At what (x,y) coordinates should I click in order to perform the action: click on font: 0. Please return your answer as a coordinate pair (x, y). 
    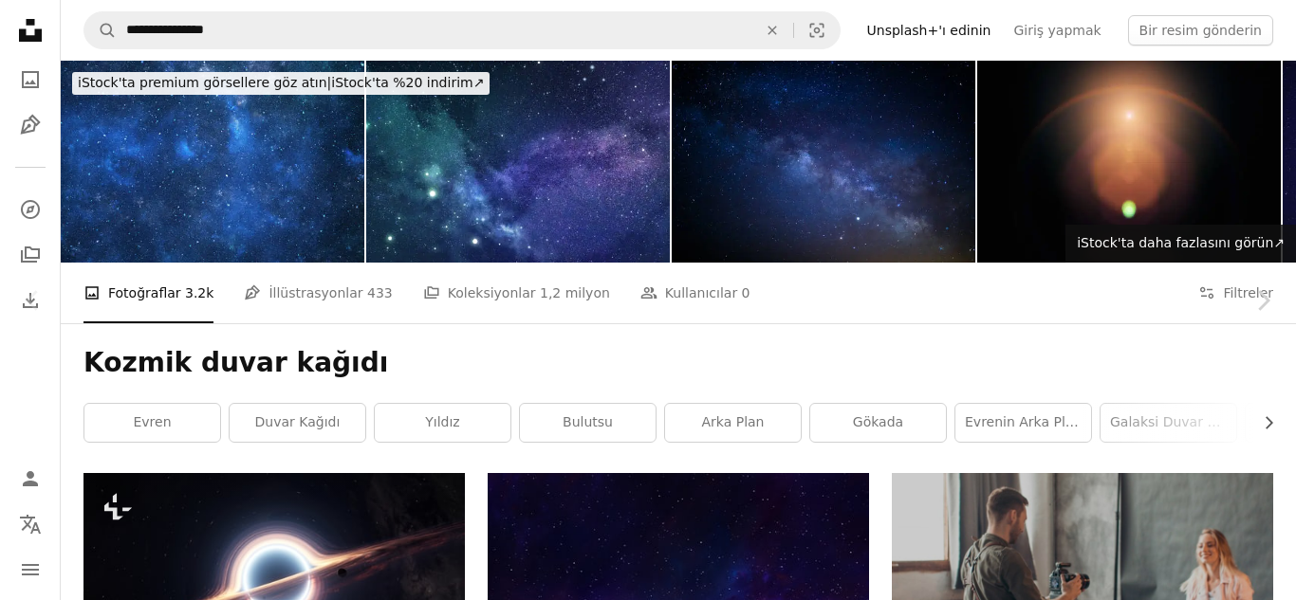
    Looking at the image, I should click on (746, 293).